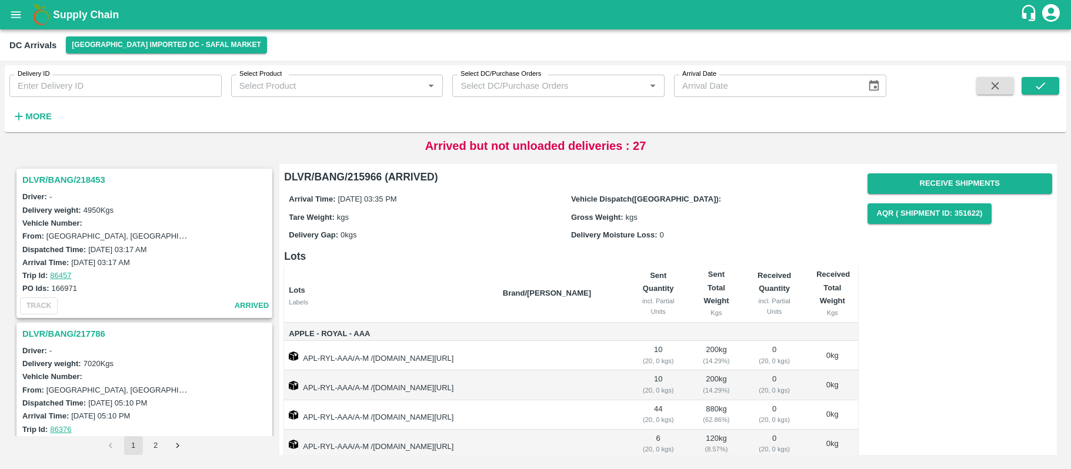 Image resolution: width=1071 pixels, height=469 pixels. Describe the element at coordinates (597, 217) in the screenshot. I see `label: Gross Weight:` at that location.